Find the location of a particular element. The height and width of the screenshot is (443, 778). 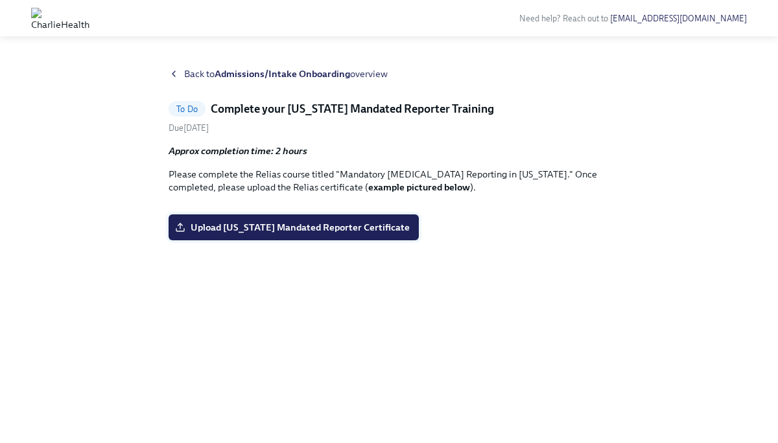

strong: Admissions/Intake Onboarding is located at coordinates (282, 74).